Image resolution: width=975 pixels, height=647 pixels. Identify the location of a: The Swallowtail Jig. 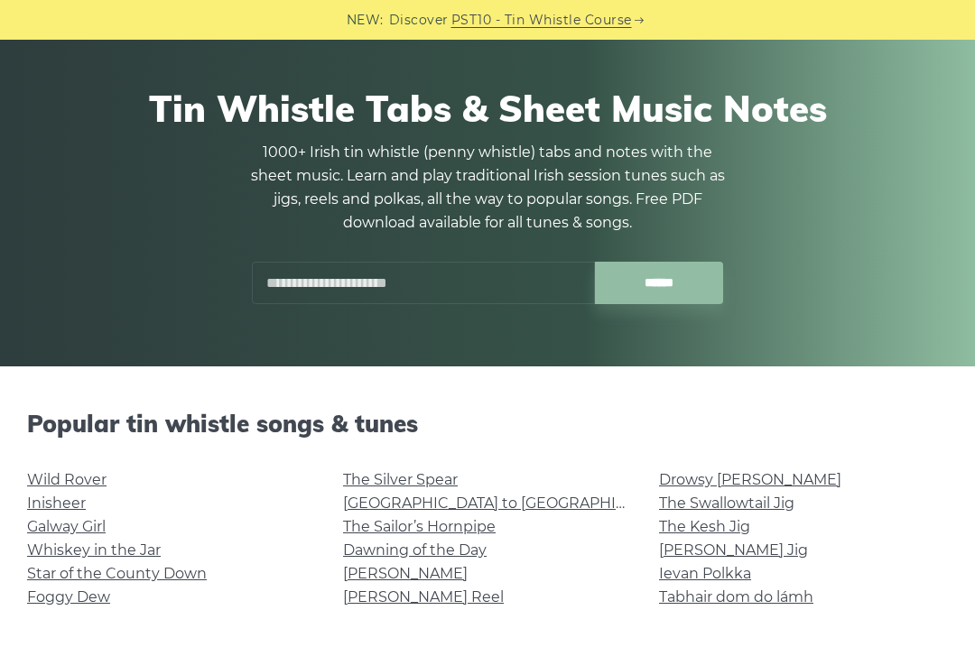
(727, 503).